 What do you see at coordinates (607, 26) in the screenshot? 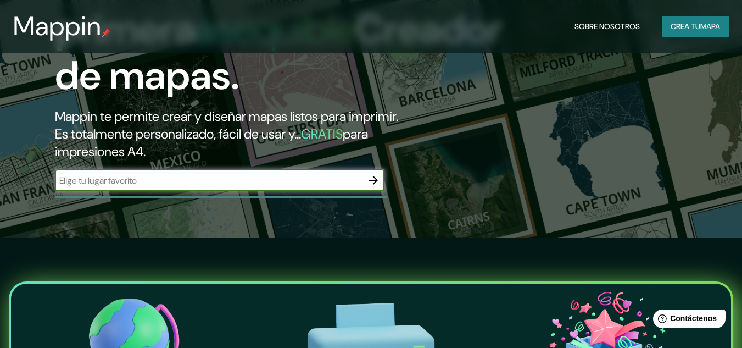
I see `button: Sobre nosotros` at bounding box center [607, 26].